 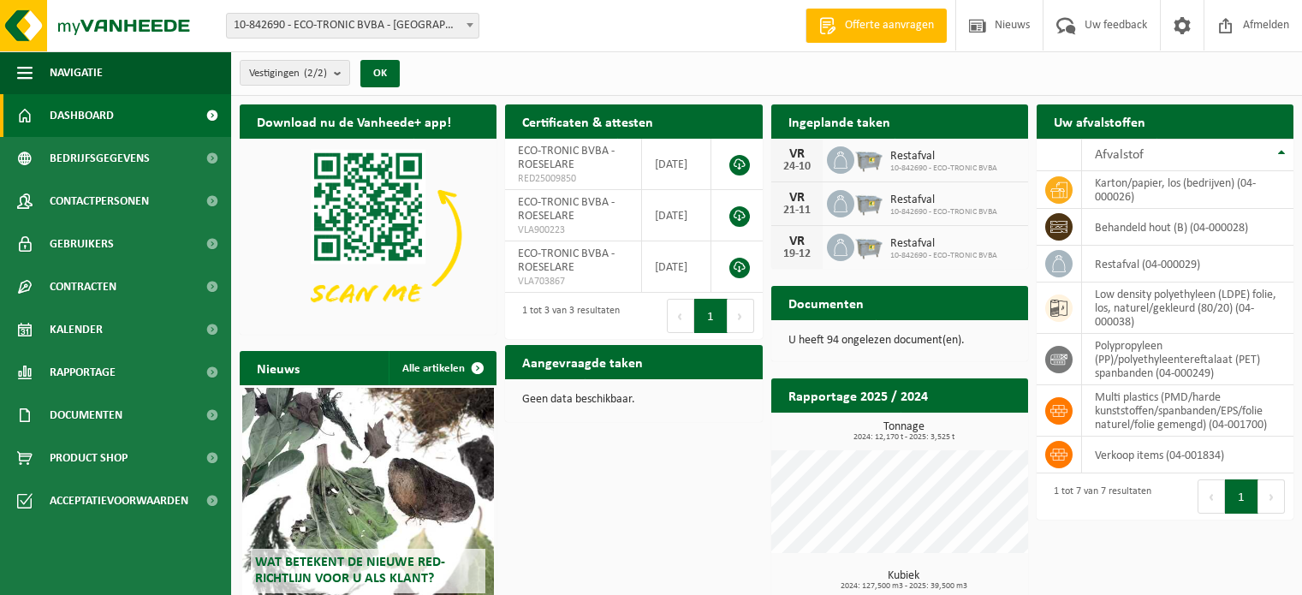 What do you see at coordinates (81, 244) in the screenshot?
I see `span: Gebruikers` at bounding box center [81, 244].